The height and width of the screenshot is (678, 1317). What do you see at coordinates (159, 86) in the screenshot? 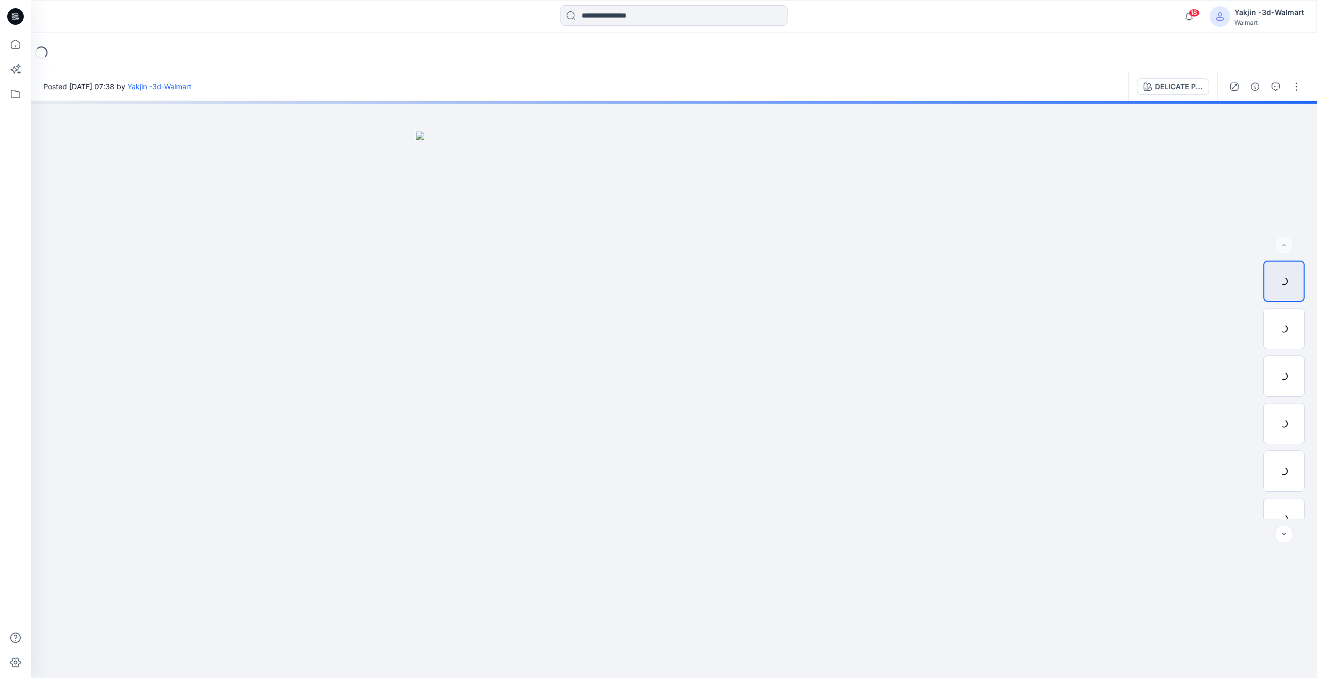
I see `a: Yakjin -3d-Walmart` at bounding box center [159, 86].